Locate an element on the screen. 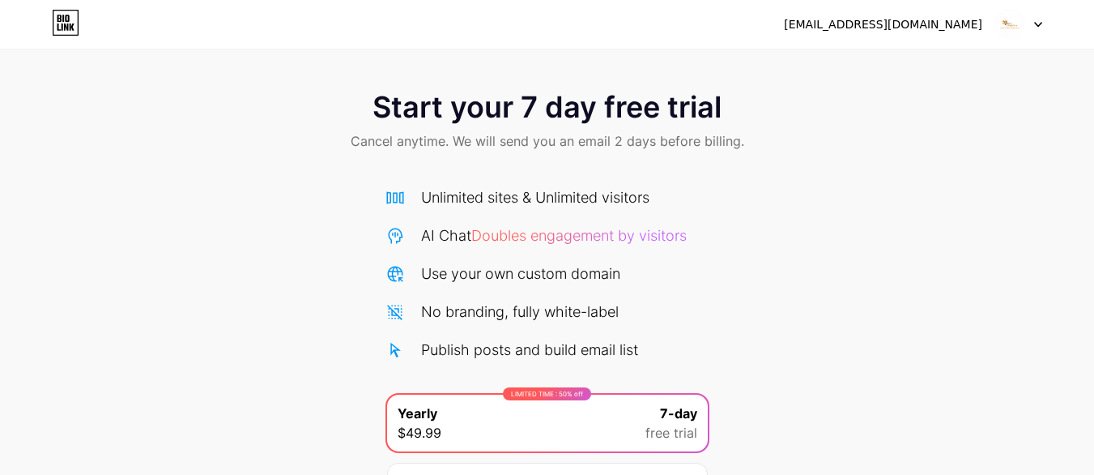  span: $49.99 is located at coordinates (419, 432).